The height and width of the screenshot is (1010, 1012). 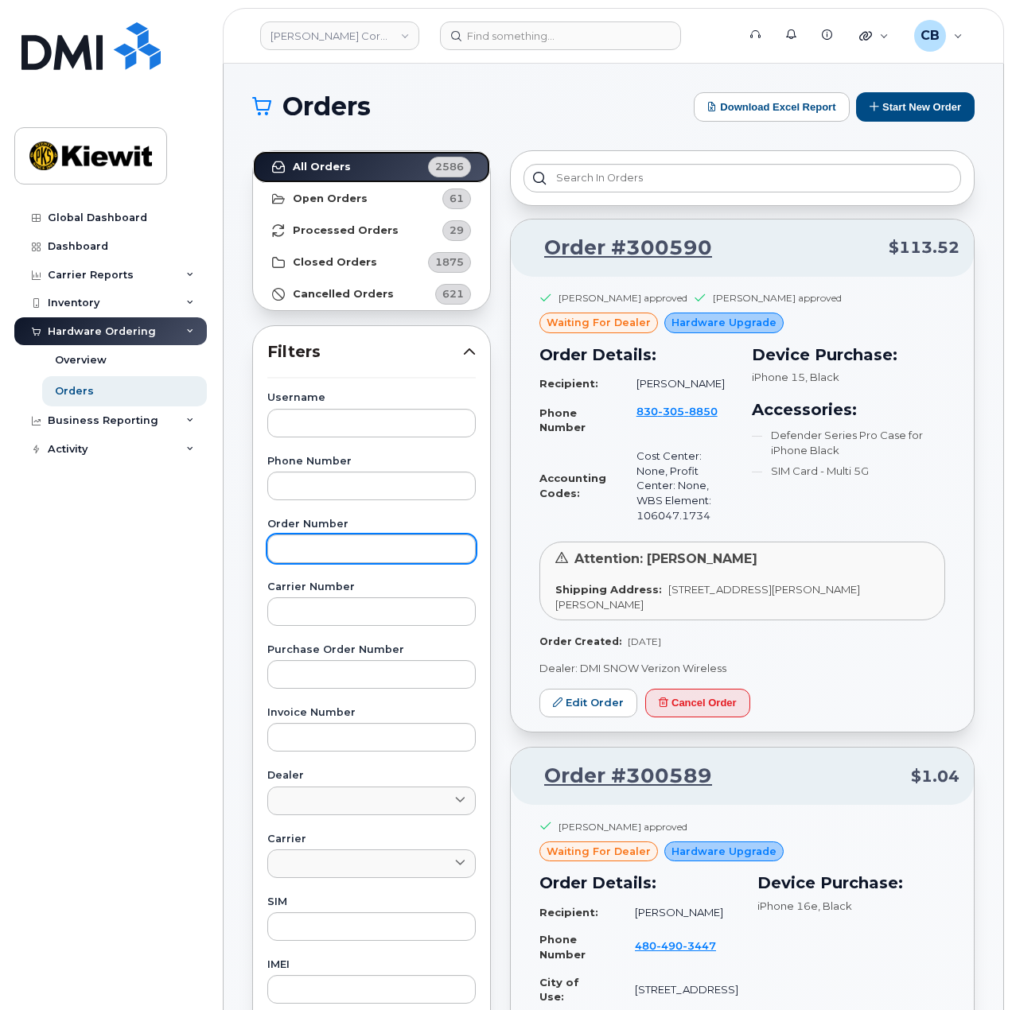 I want to click on span: 1875, so click(x=450, y=262).